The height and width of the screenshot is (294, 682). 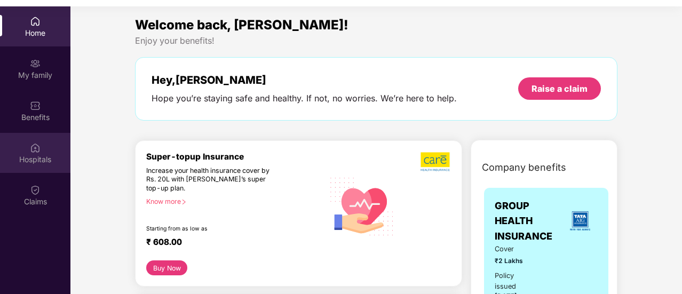 I want to click on img: svg+xml;base64,PHN2ZyB4bWxucz0iaHR0cDovL3d3dy53My5vcmcvMjAwMC9zdmciIHhtbG5zOnhsaW5rPSJodHRwOi8vd3..., so click(x=362, y=205).